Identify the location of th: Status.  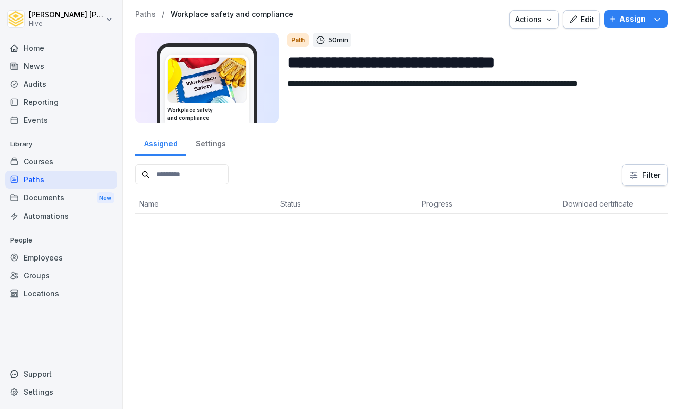
(347, 204).